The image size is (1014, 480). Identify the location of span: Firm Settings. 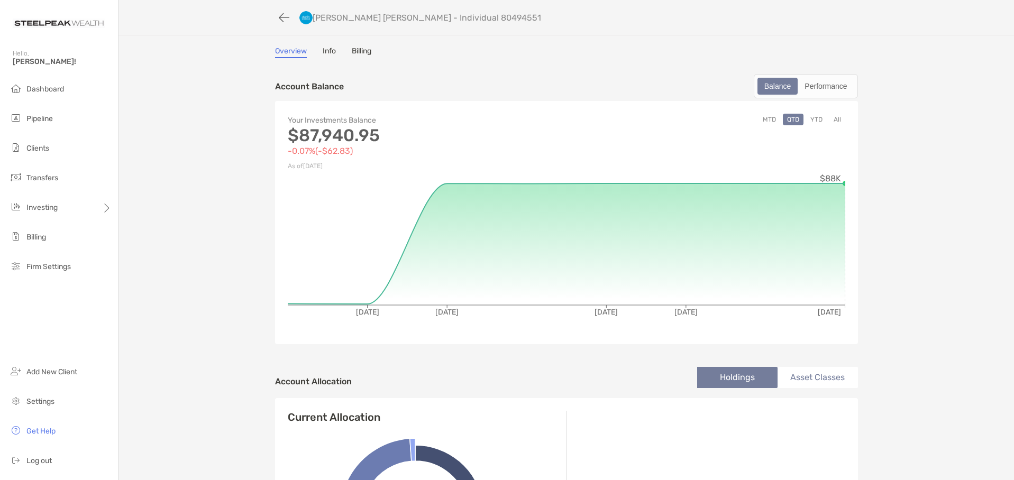
(49, 266).